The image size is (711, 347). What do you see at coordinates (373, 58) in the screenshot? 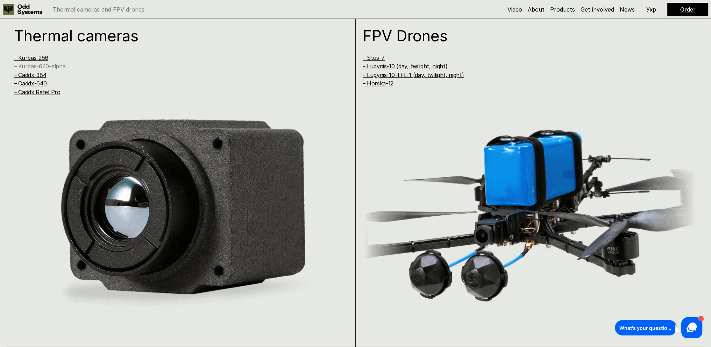
I see `a: – Stus-7` at bounding box center [373, 58].